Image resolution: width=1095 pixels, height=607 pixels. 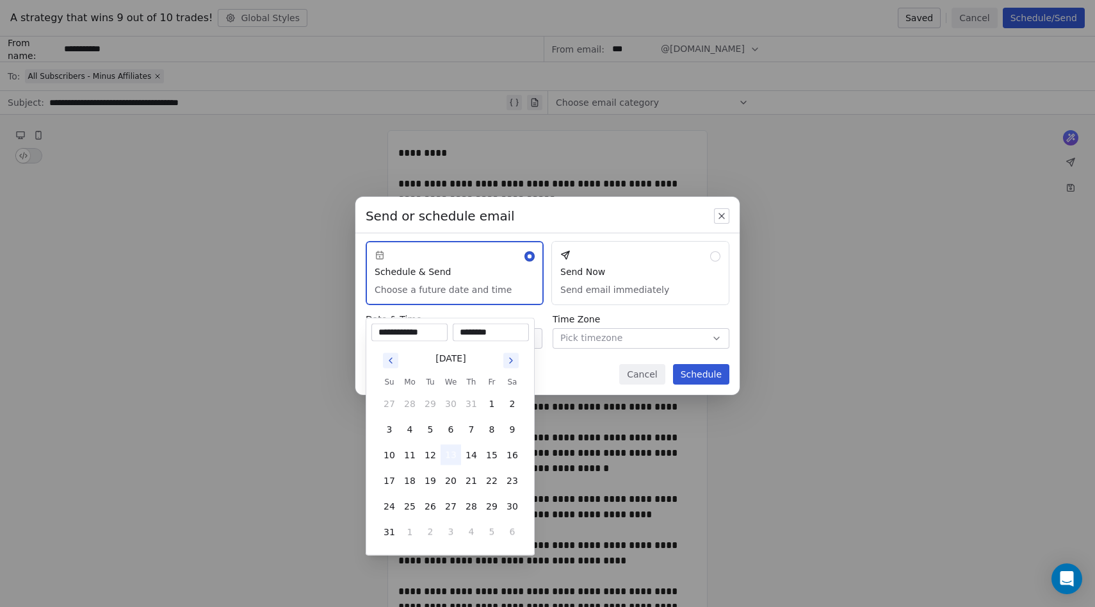 What do you see at coordinates (513, 429) in the screenshot?
I see `button: 9` at bounding box center [513, 429].